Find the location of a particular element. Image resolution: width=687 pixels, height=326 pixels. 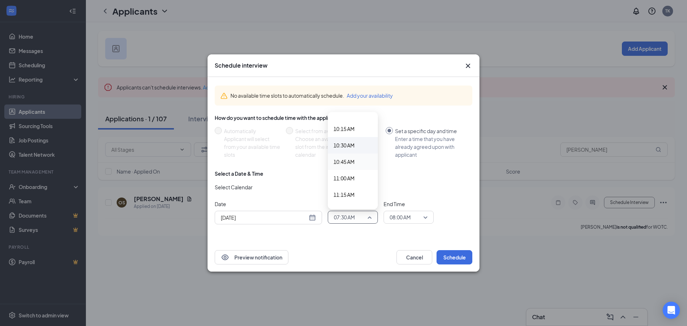

div: Select from availability is located at coordinates (337, 131).